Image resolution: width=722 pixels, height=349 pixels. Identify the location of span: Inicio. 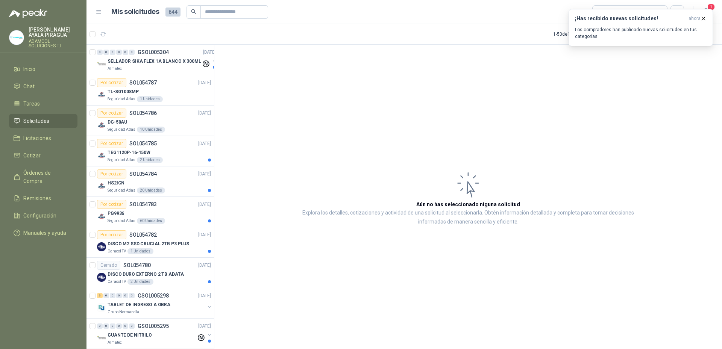
(29, 69).